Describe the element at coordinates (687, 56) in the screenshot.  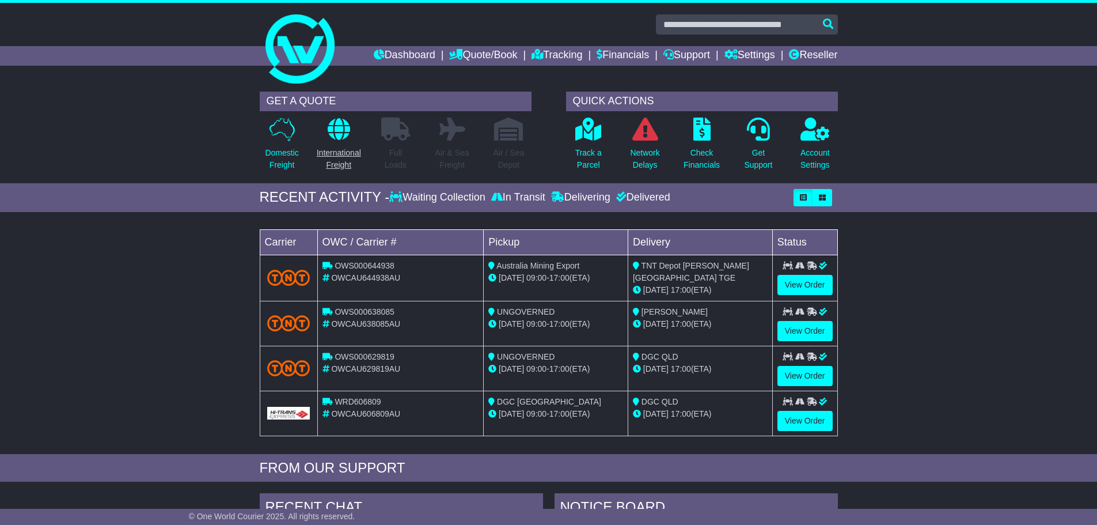
I see `a: Support` at that location.